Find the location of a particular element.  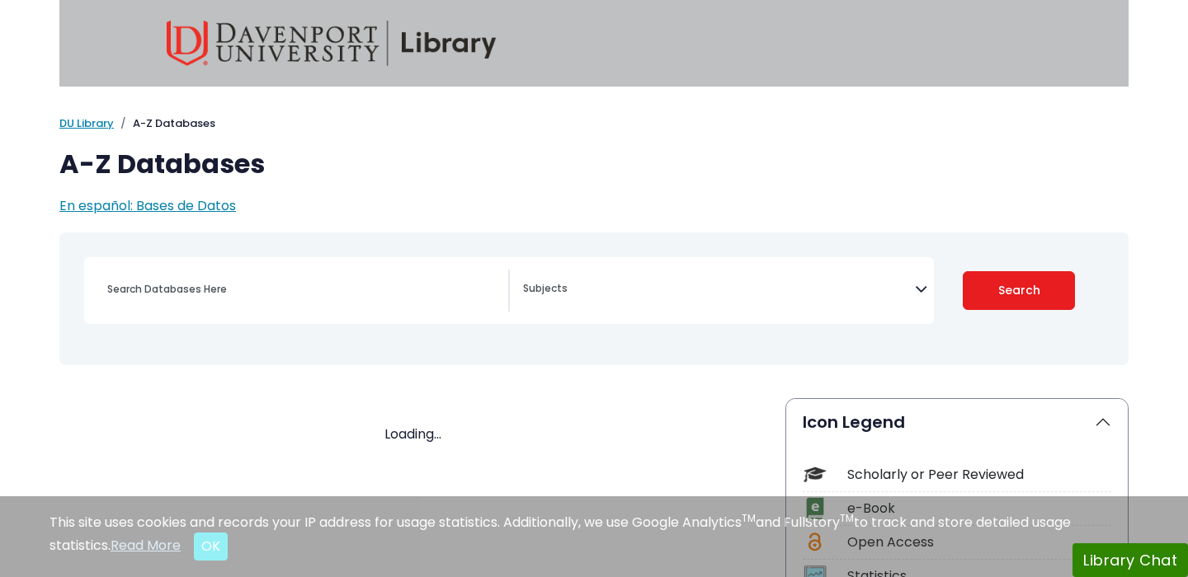

li: A-Z Databases is located at coordinates (164, 124).